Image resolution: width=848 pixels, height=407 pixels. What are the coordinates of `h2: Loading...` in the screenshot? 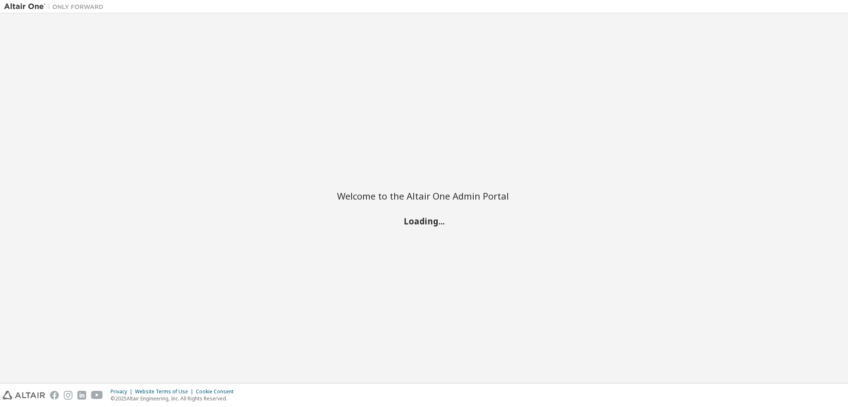 It's located at (424, 221).